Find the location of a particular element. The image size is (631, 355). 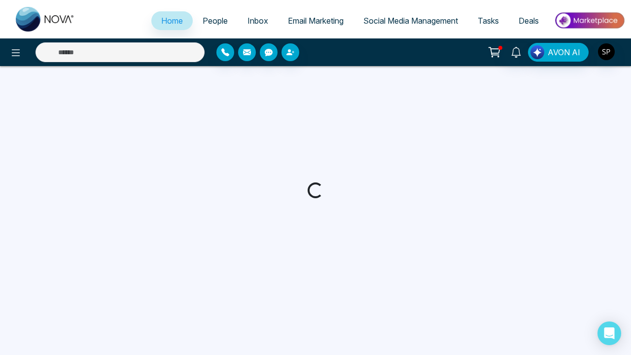

span: Deals is located at coordinates (529, 21).